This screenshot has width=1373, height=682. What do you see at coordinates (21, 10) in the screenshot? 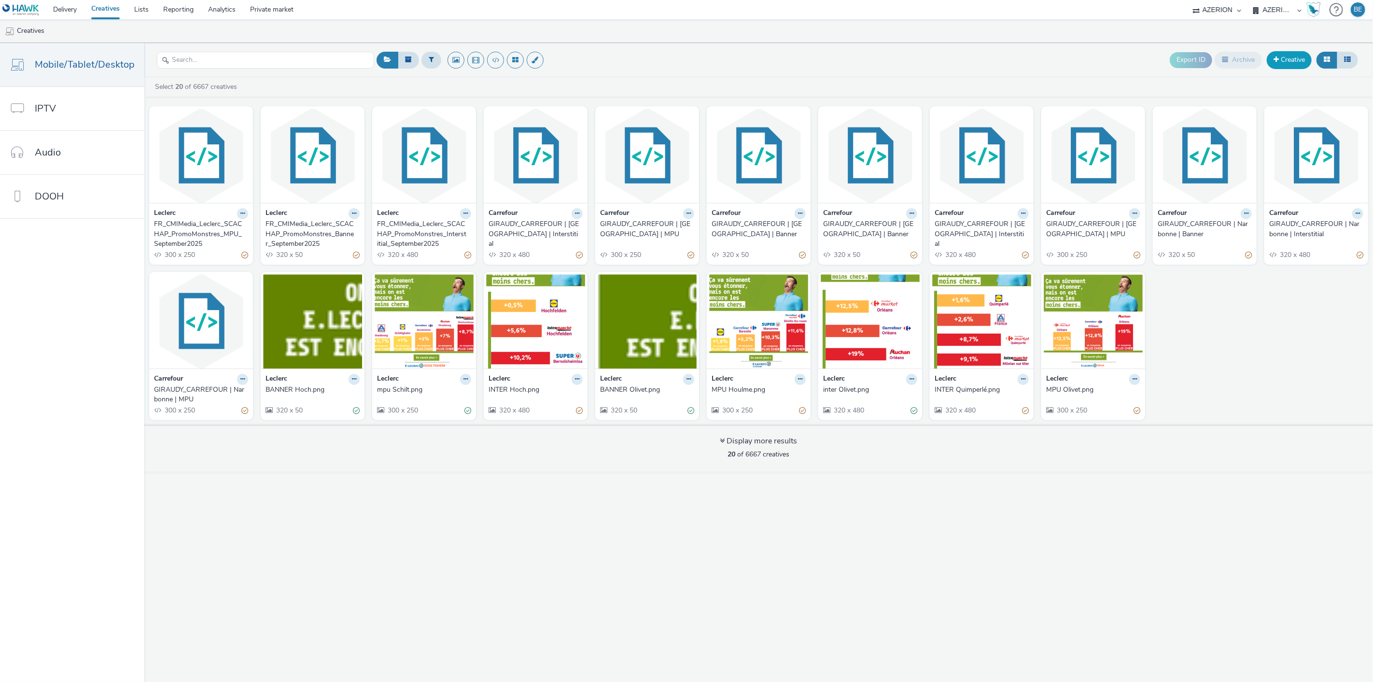
I see `img: undefined Logo` at bounding box center [21, 10].